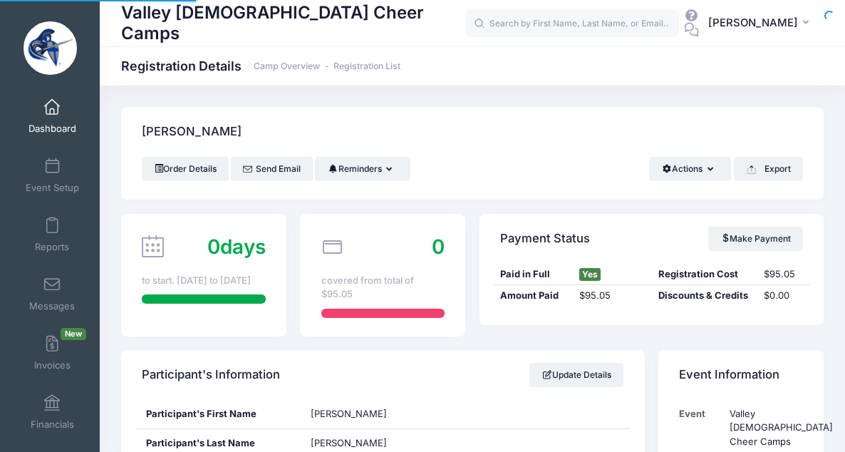 The image size is (845, 452). What do you see at coordinates (272, 169) in the screenshot?
I see `a: Send Email` at bounding box center [272, 169].